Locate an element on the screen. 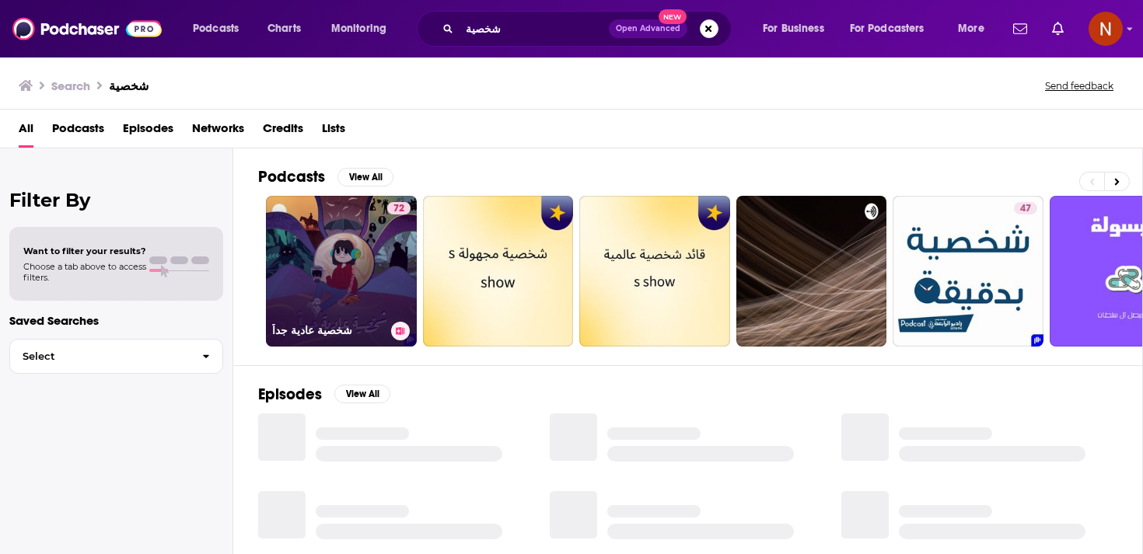 The image size is (1143, 554). button: Show profile menu is located at coordinates (1106, 29).